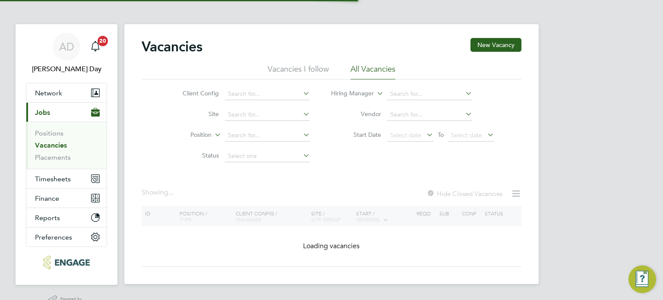  What do you see at coordinates (66, 262) in the screenshot?
I see `a: Go to home page` at bounding box center [66, 262].